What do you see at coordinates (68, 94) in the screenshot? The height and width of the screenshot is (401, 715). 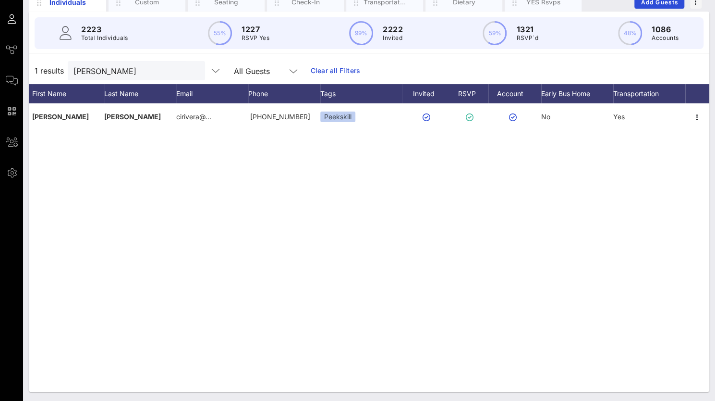 I see `div: First Name` at bounding box center [68, 94].